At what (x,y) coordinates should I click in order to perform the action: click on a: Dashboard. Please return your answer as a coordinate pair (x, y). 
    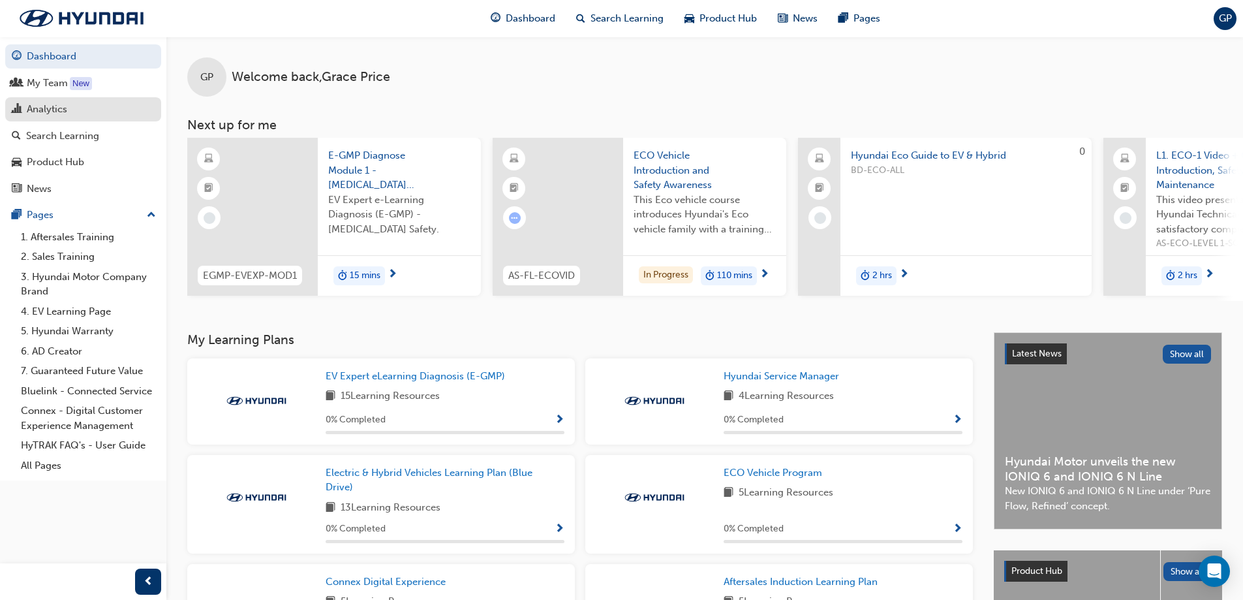
    Looking at the image, I should click on (83, 56).